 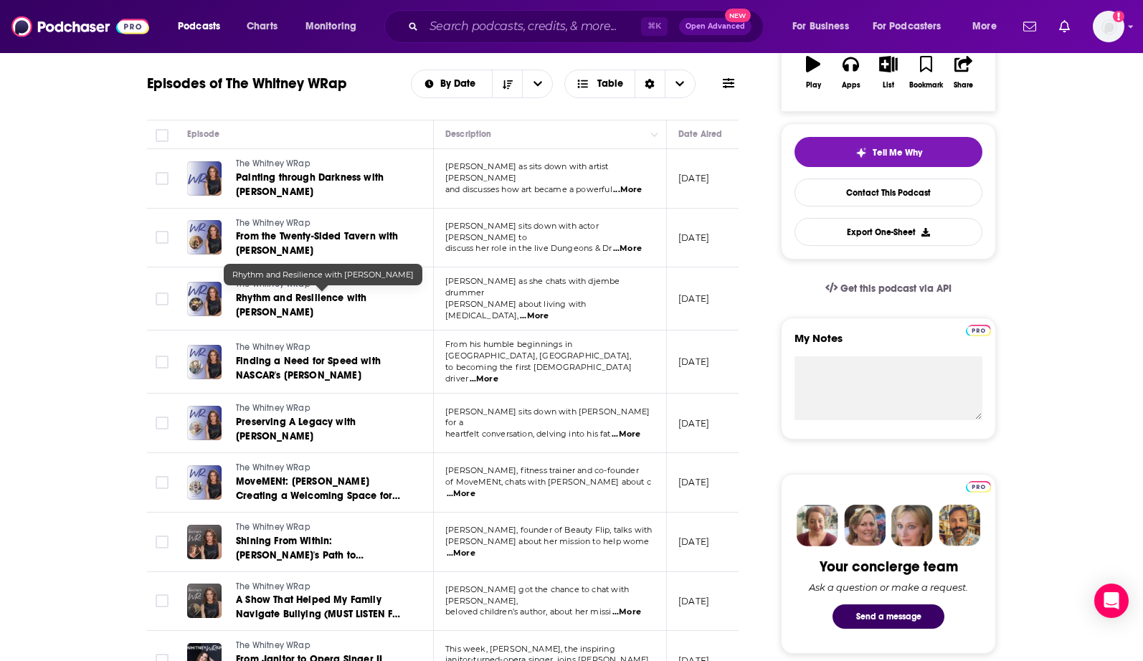 What do you see at coordinates (630, 84) in the screenshot?
I see `h2: Choose View` at bounding box center [630, 84].